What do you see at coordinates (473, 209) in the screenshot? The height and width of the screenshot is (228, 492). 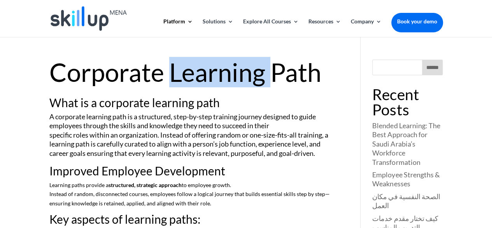 I see `div: Chat Widget` at bounding box center [473, 209].